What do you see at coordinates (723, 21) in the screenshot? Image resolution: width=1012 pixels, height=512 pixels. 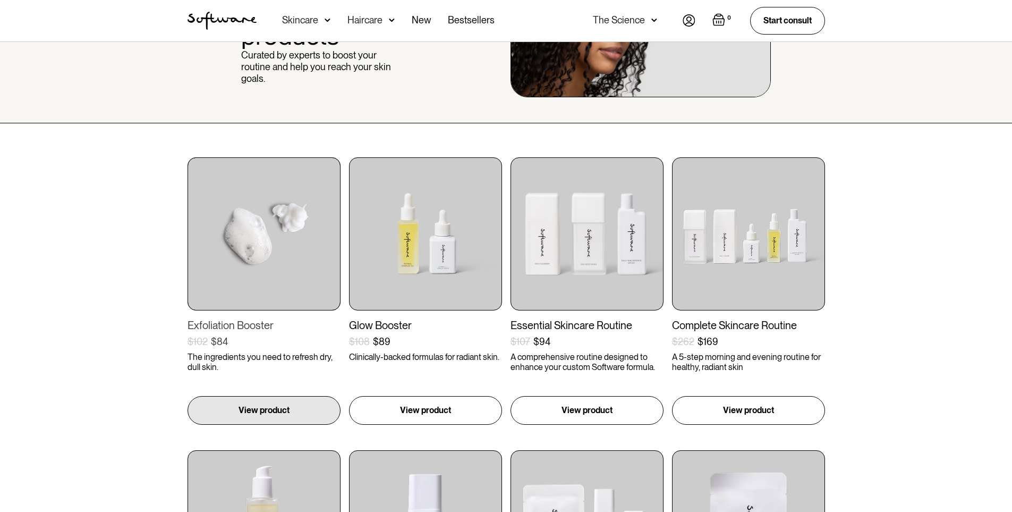 I see `a: Open empty cart` at bounding box center [723, 21].